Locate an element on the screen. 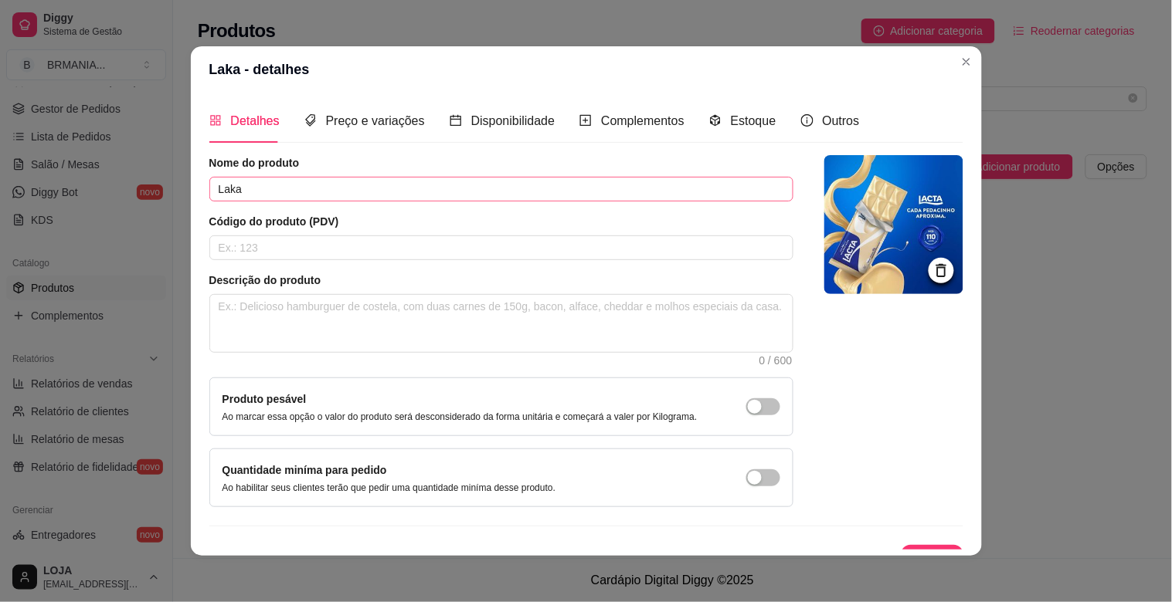 Image resolution: width=1172 pixels, height=602 pixels. label: Produto pesável is located at coordinates (264, 399).